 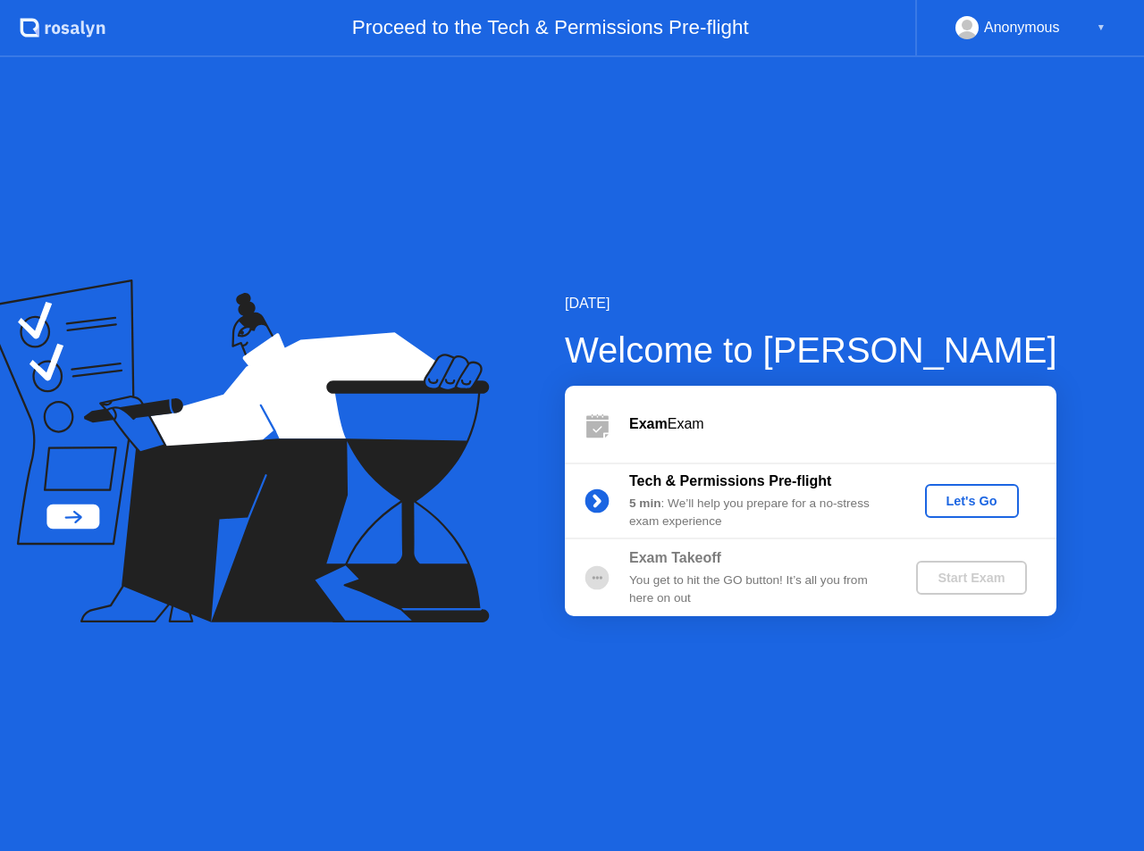 I want to click on b: Exam, so click(x=648, y=423).